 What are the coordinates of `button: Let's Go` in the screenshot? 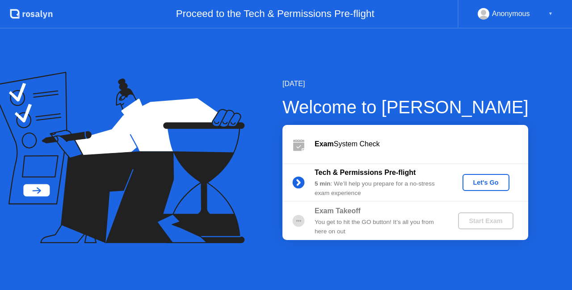 It's located at (486, 183).